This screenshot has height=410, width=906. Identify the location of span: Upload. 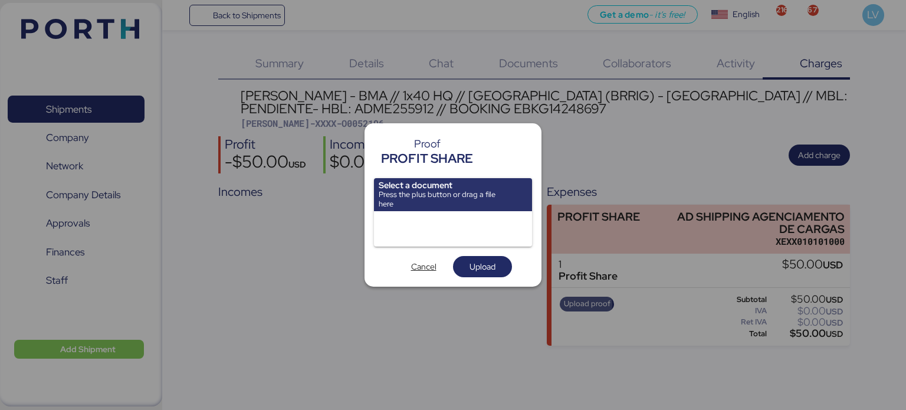
(483, 267).